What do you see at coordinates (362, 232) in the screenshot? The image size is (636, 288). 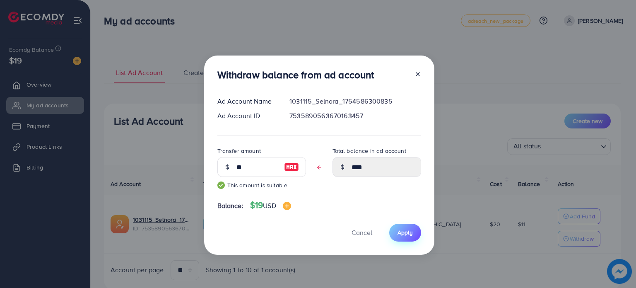 I see `span: Cancel` at bounding box center [362, 232].